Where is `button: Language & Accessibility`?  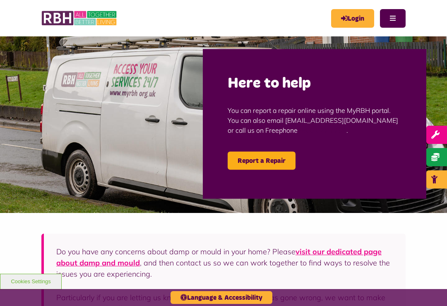
button: Language & Accessibility is located at coordinates (221, 298).